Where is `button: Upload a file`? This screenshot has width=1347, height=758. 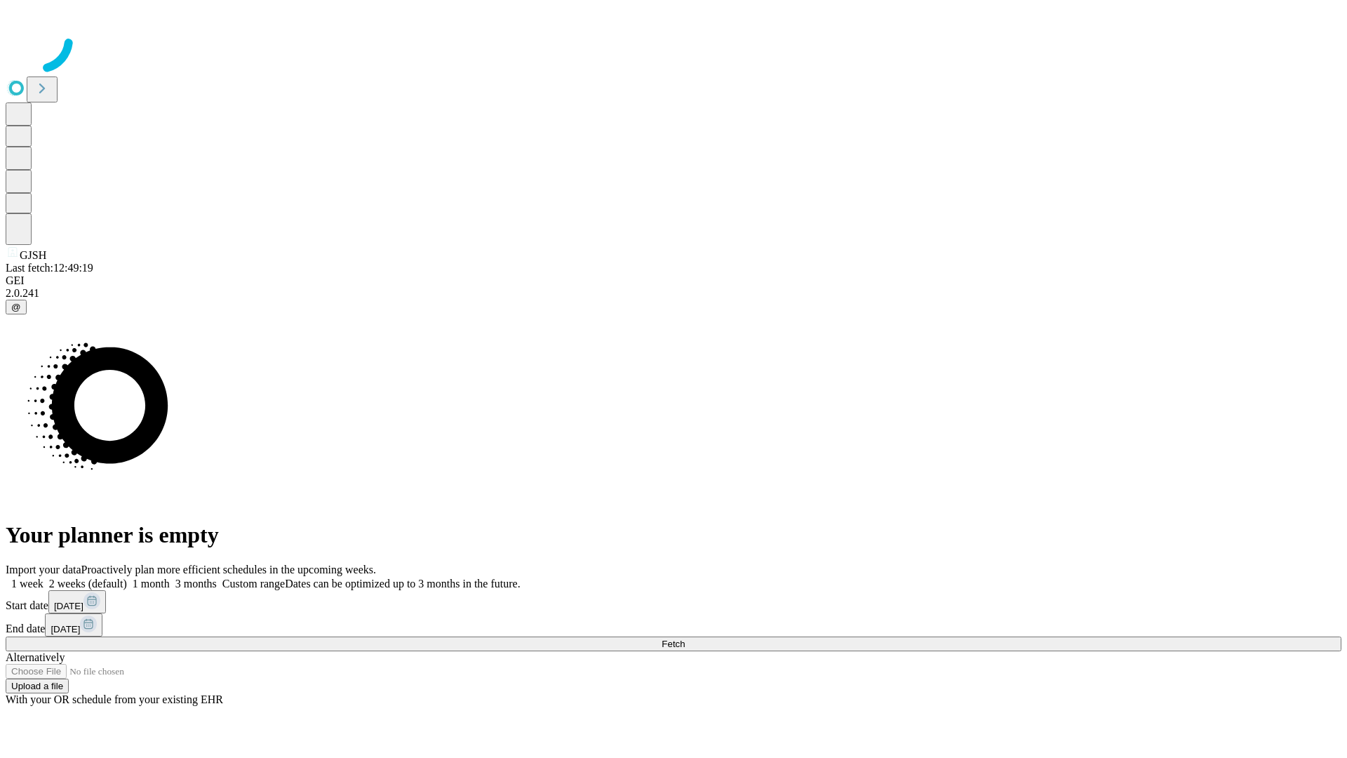 button: Upload a file is located at coordinates (37, 686).